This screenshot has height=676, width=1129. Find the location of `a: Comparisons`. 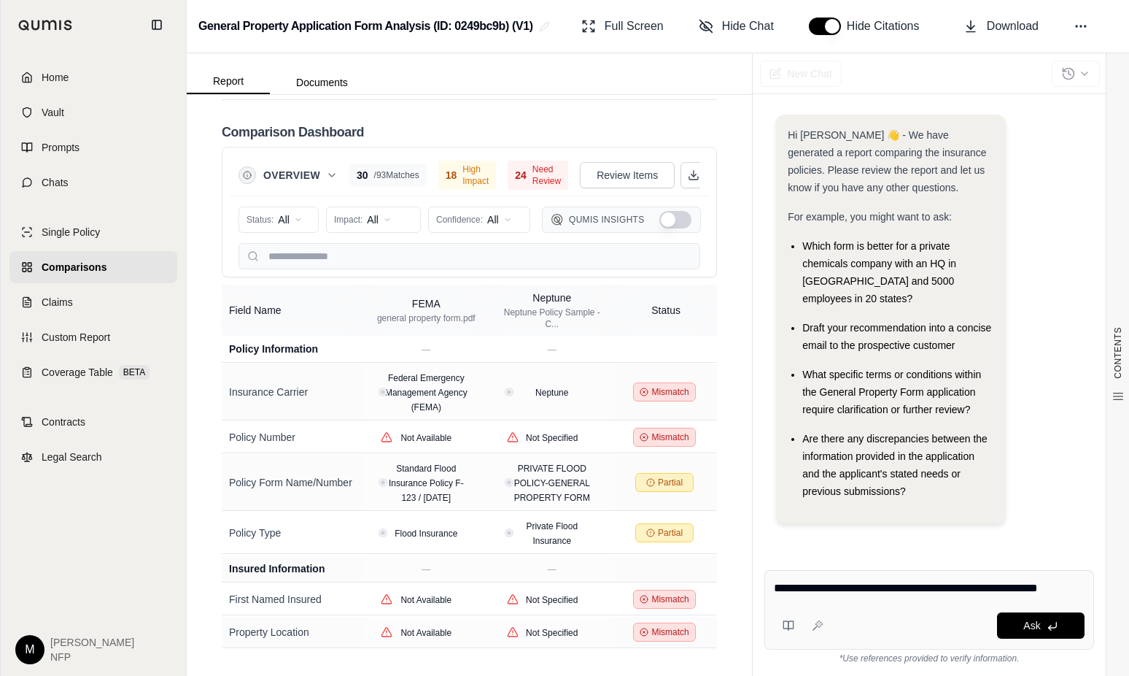

a: Comparisons is located at coordinates (93, 267).